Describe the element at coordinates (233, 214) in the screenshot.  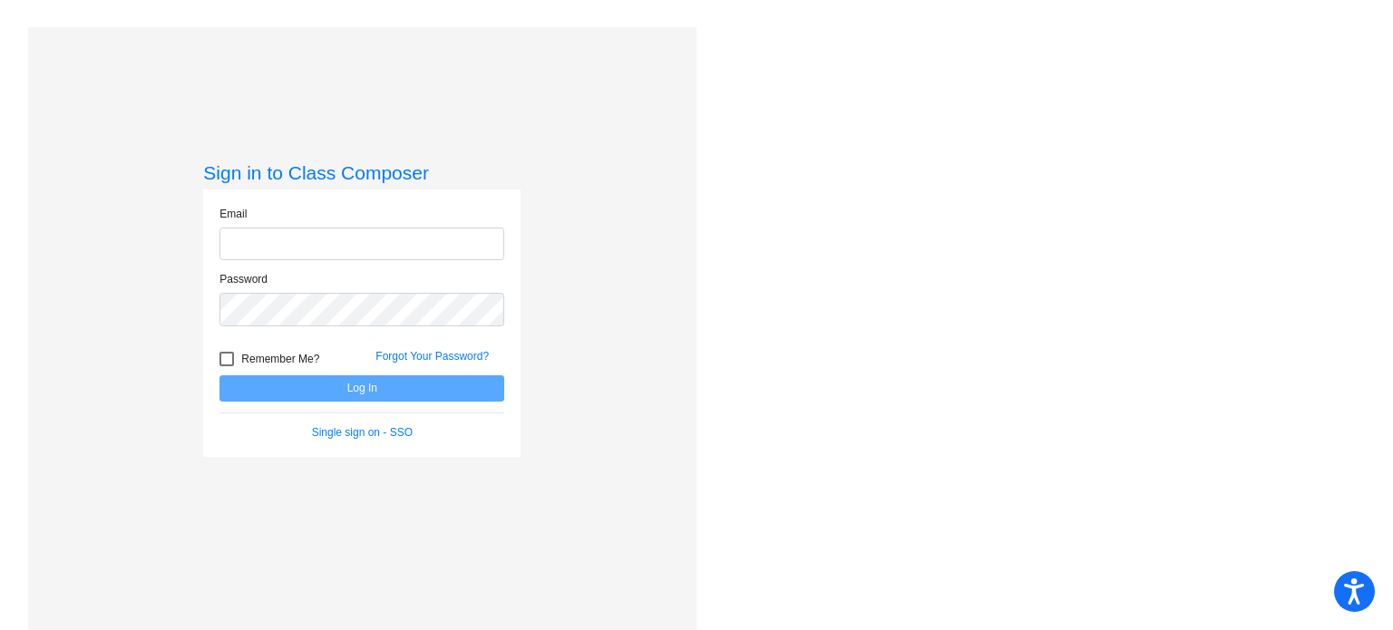
I see `label: Email` at that location.